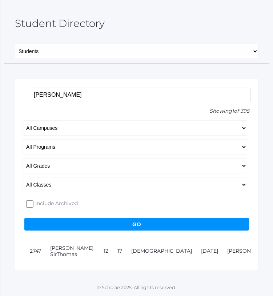 This screenshot has width=273, height=296. I want to click on span: 1, so click(233, 111).